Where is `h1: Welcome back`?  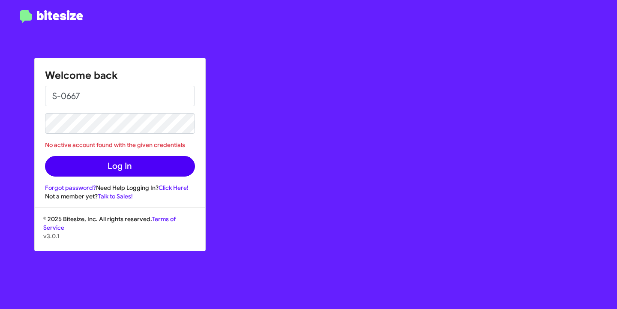 h1: Welcome back is located at coordinates (120, 75).